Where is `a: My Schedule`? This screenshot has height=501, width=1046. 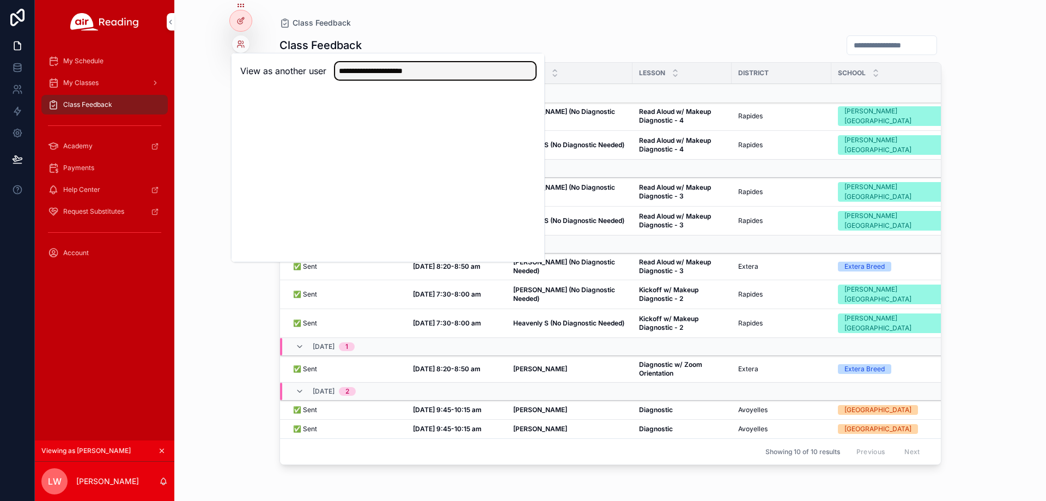
a: My Schedule is located at coordinates (105, 61).